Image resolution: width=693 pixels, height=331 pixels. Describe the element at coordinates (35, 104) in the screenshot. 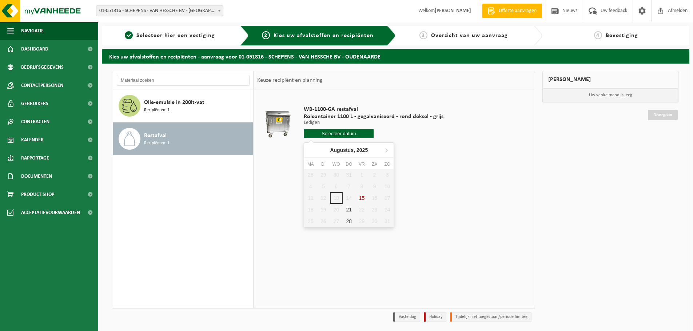

I see `span: Gebruikers` at that location.